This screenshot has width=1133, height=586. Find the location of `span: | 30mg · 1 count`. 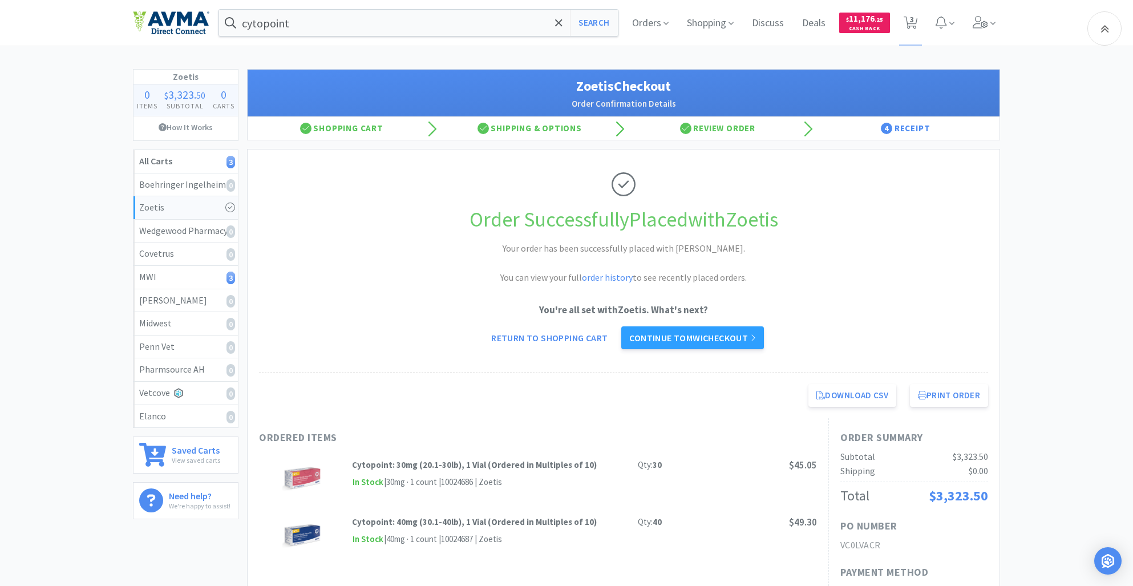

span: | 30mg · 1 count is located at coordinates (410, 482).